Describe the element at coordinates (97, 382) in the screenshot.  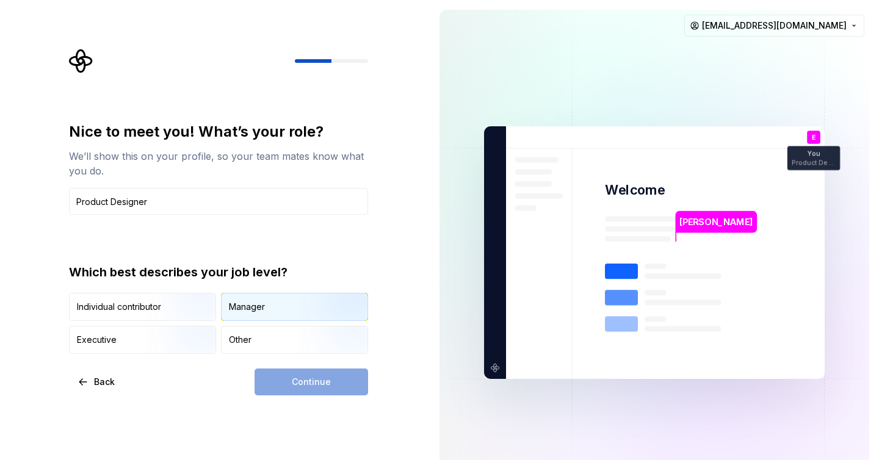
I see `button: Back` at that location.